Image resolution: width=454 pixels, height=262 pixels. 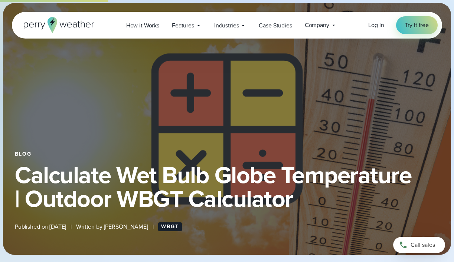 What do you see at coordinates (419, 245) in the screenshot?
I see `a: Call sales` at bounding box center [419, 245].